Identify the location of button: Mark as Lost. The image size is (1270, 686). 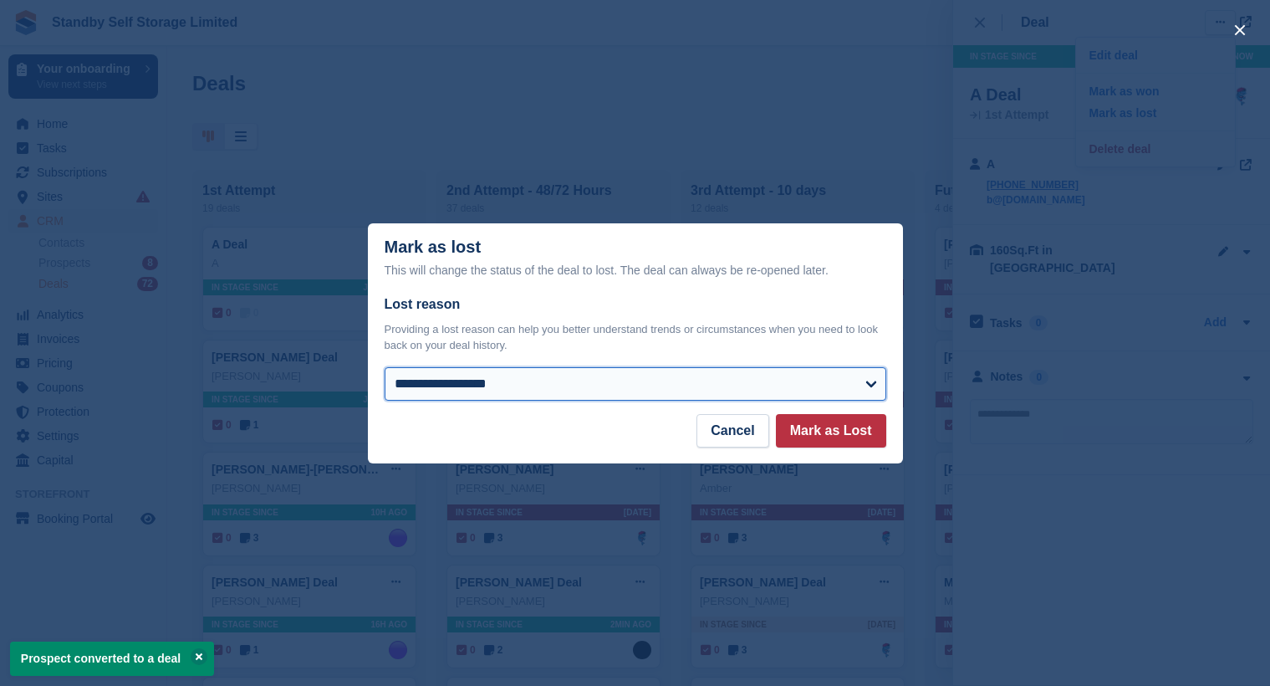
(831, 431).